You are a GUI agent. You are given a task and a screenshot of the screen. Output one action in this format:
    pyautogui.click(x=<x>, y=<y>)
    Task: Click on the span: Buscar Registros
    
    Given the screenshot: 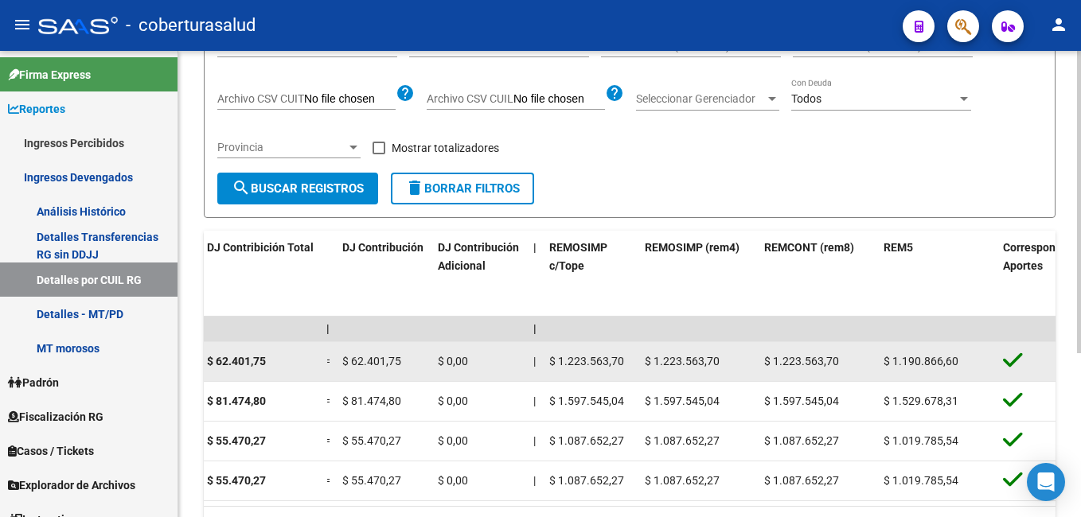 What is the action you would take?
    pyautogui.click(x=298, y=189)
    